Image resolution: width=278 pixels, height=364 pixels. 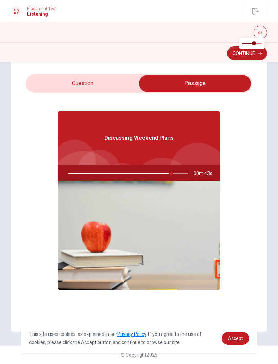 I want to click on span: 00m 43s, so click(x=206, y=173).